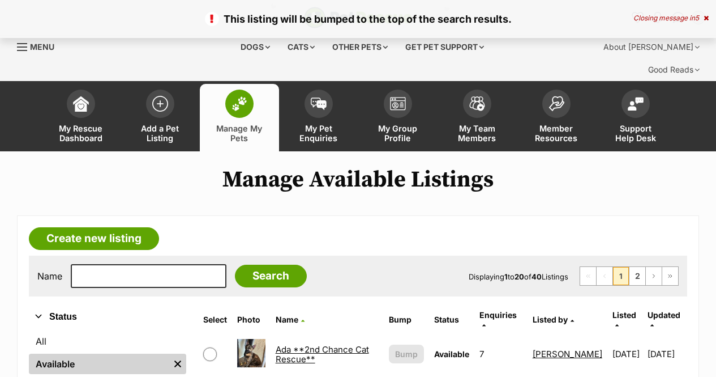 This screenshot has height=377, width=716. What do you see at coordinates (621, 276) in the screenshot?
I see `span: Page 1` at bounding box center [621, 276].